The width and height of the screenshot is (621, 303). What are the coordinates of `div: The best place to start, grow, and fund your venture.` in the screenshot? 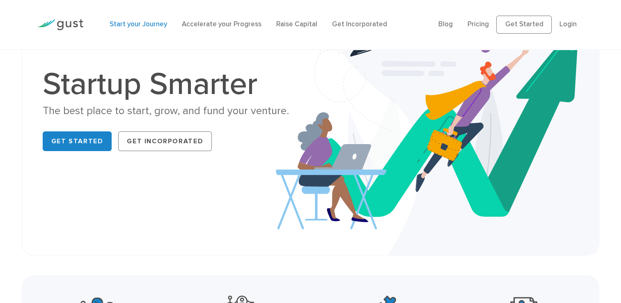 It's located at (174, 111).